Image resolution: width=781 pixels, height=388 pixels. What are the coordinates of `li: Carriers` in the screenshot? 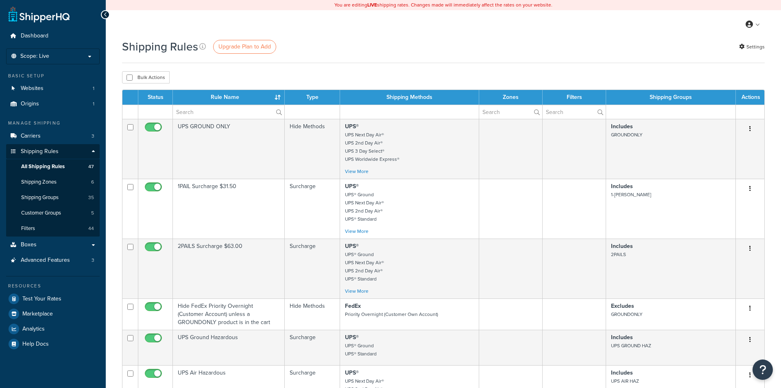 It's located at (53, 136).